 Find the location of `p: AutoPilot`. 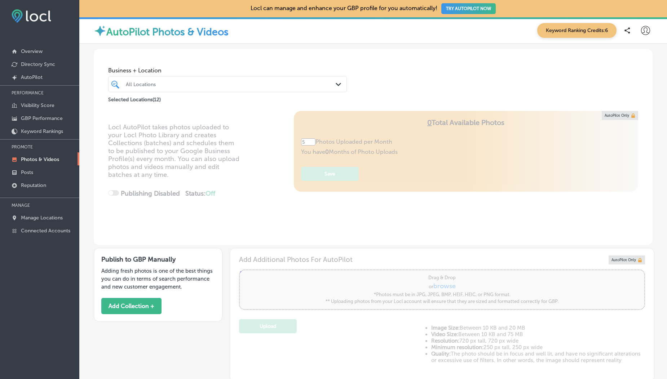

p: AutoPilot is located at coordinates (32, 77).